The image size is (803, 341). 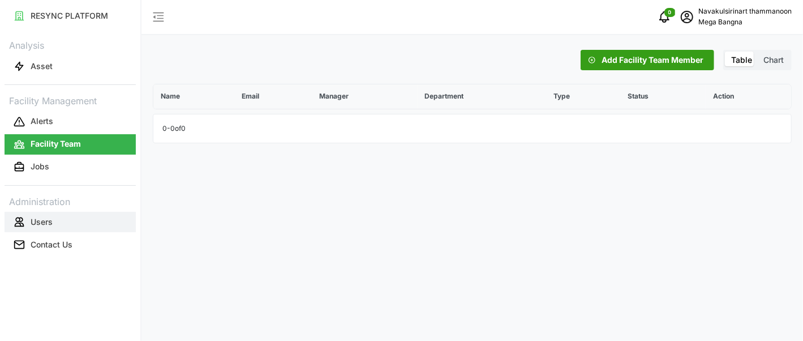 I want to click on p: Status, so click(x=663, y=96).